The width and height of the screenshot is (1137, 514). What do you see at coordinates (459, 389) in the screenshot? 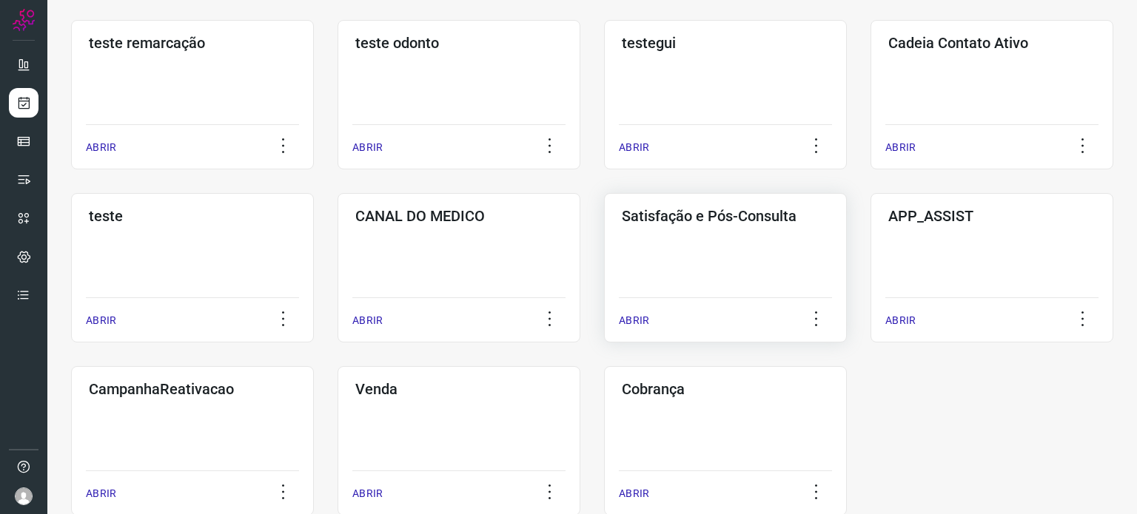
I see `h3: Venda` at bounding box center [459, 389].